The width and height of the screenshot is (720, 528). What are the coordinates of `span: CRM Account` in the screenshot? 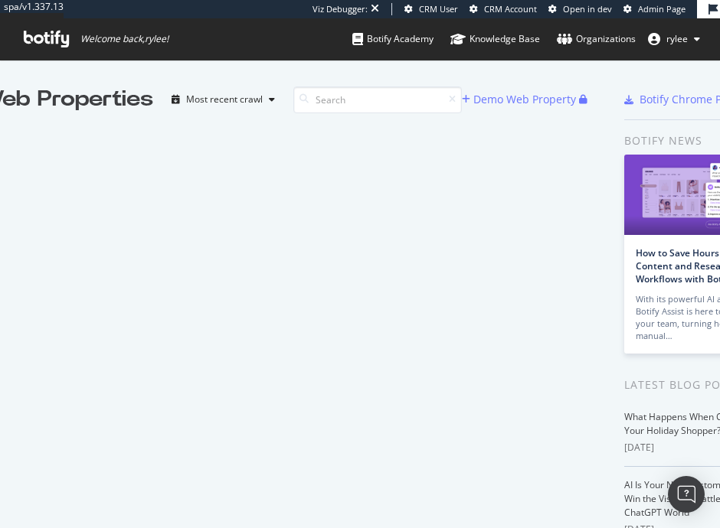 It's located at (510, 8).